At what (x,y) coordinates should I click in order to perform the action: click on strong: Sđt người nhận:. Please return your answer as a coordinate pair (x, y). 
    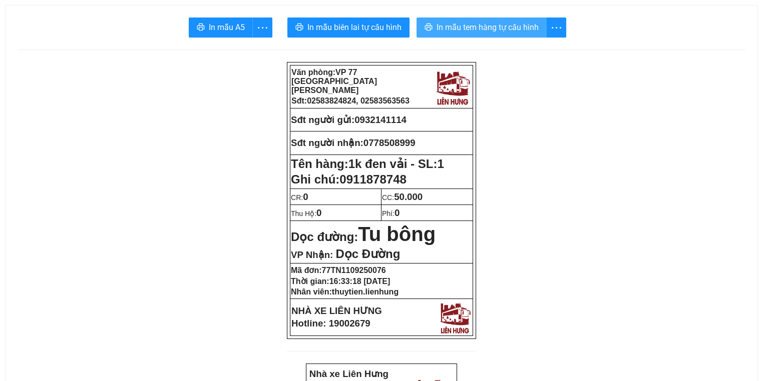
    Looking at the image, I should click on (327, 143).